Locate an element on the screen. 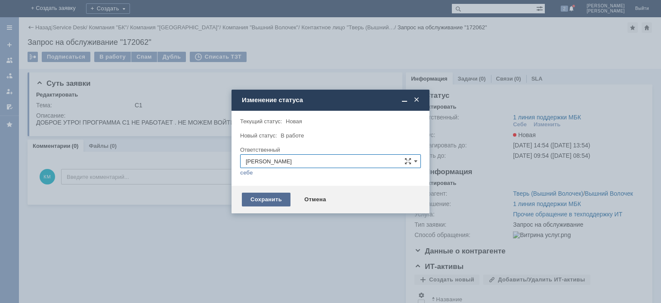 The image size is (661, 303). span: В работе is located at coordinates (292, 135).